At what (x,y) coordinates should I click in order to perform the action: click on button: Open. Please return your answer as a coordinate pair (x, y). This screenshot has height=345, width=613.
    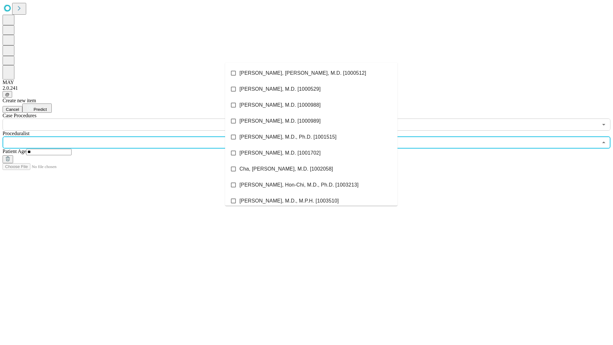
    Looking at the image, I should click on (604, 125).